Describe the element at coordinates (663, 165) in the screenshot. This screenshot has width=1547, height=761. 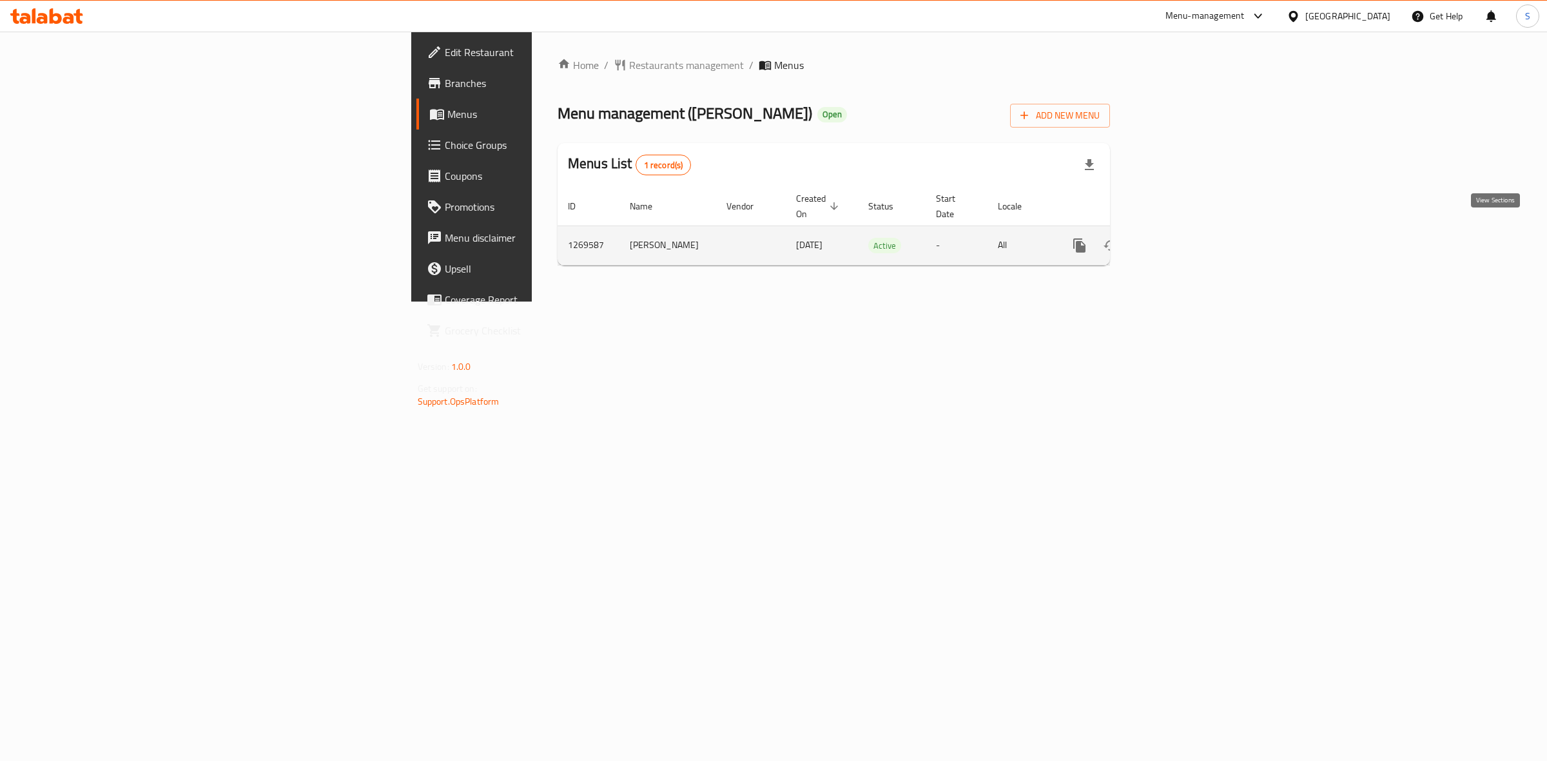
I see `div: Total records count` at that location.